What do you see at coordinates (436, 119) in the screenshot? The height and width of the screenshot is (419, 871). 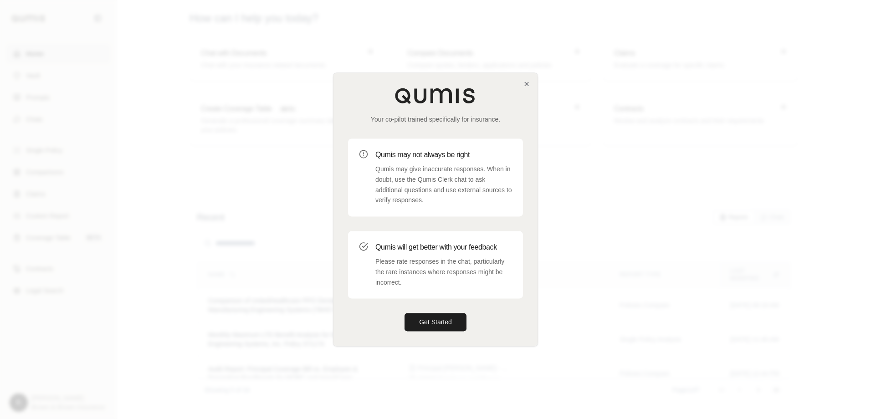 I see `p: Your co-pilot trained specifically for insurance.` at bounding box center [436, 119].